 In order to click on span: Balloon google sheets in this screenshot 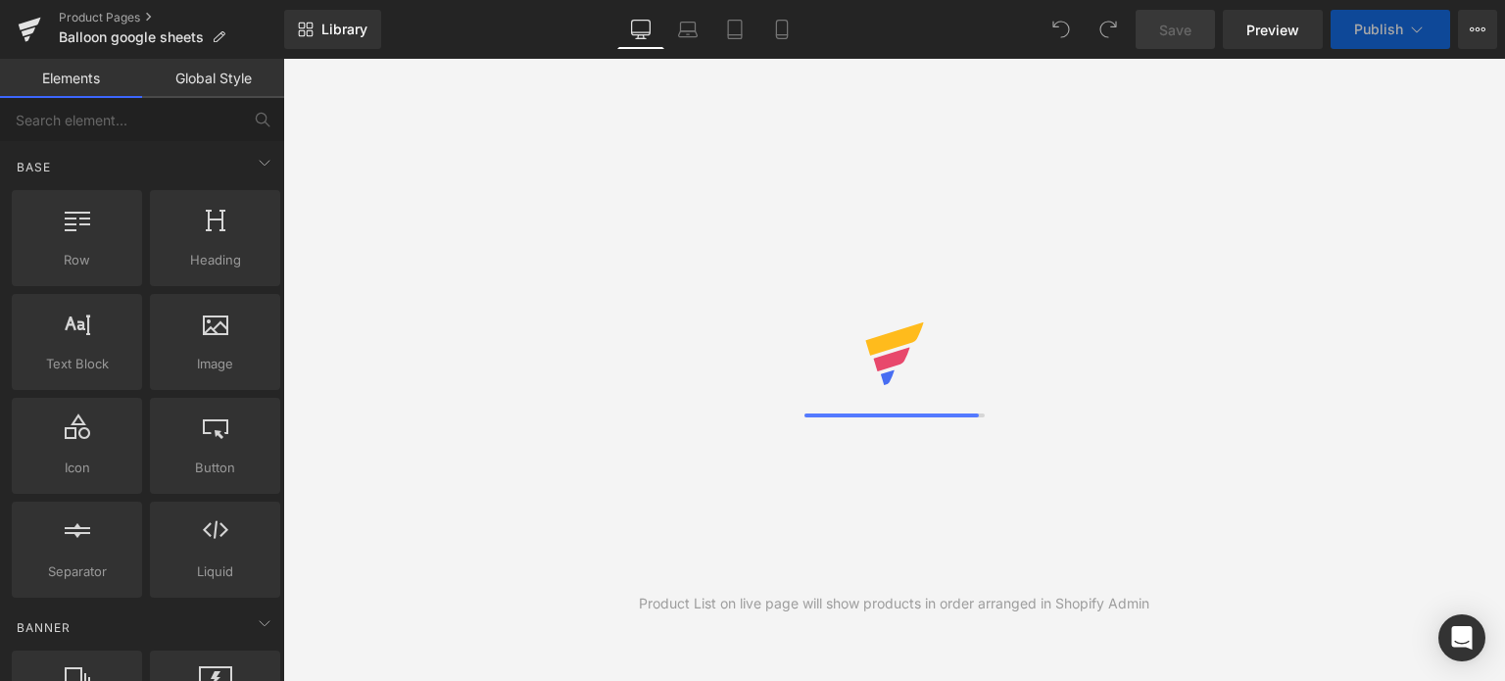, I will do `click(131, 37)`.